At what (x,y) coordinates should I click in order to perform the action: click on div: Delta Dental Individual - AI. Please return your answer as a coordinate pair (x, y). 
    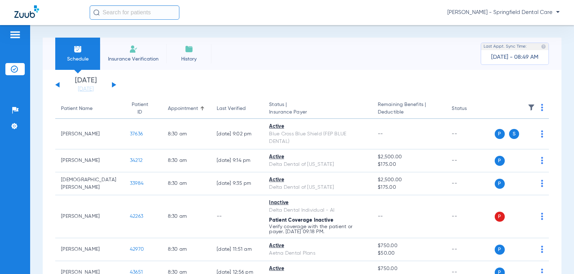
    Looking at the image, I should click on (317, 210).